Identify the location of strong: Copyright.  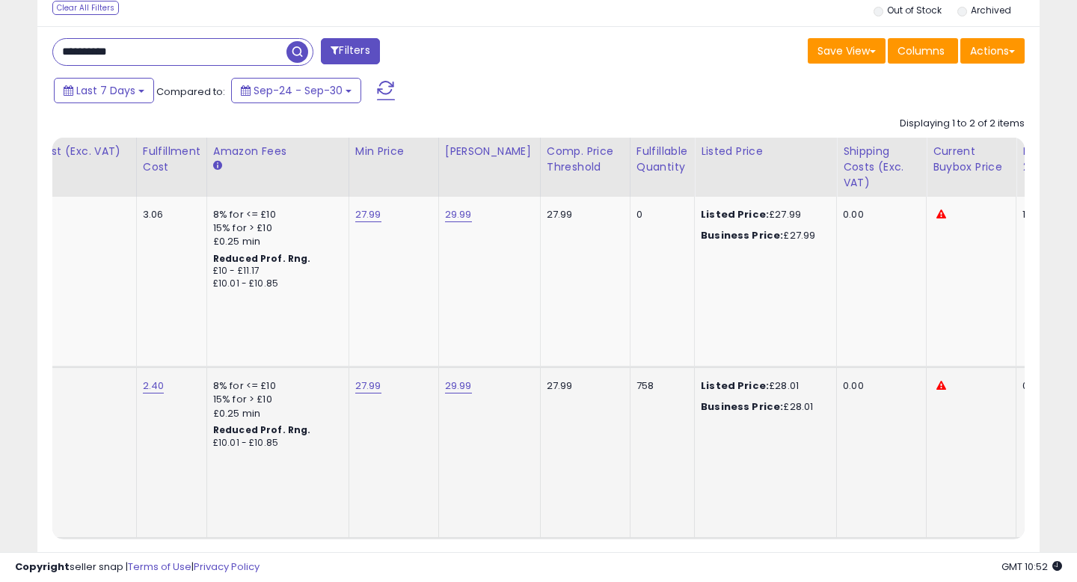
(42, 566).